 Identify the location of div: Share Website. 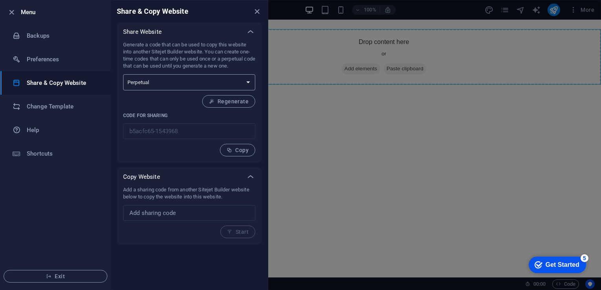
(189, 32).